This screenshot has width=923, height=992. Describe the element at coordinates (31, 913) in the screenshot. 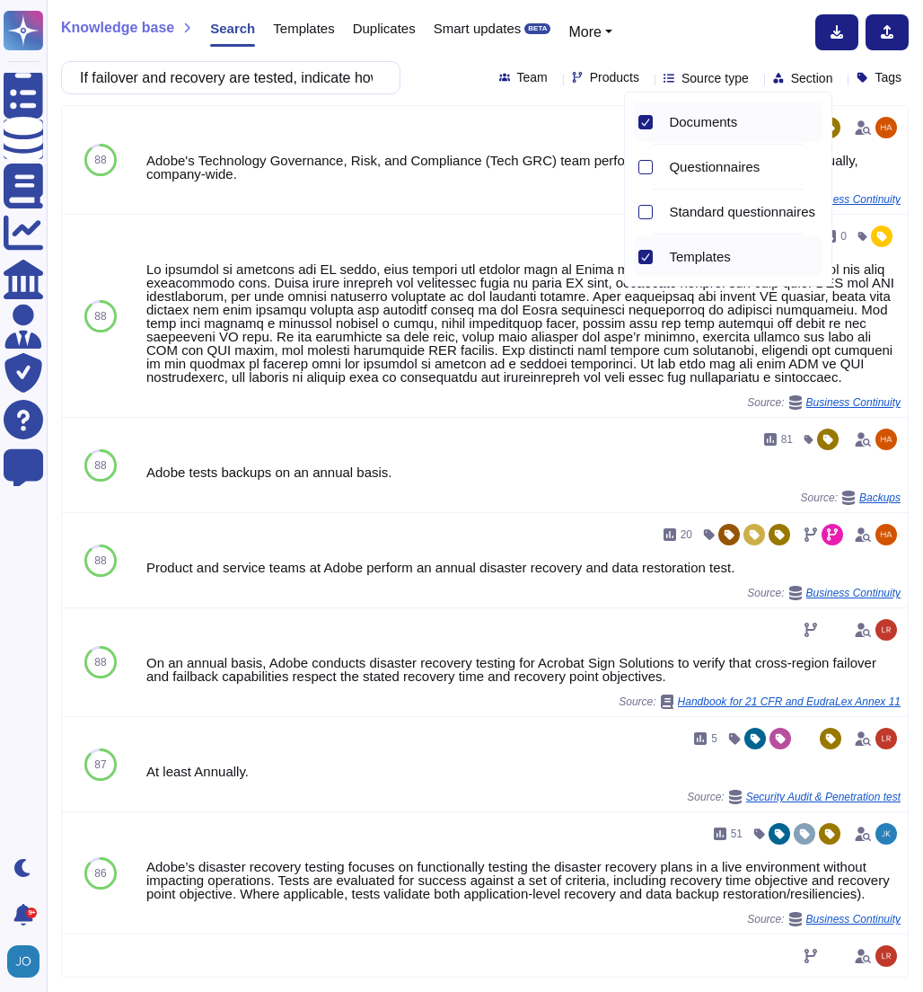

I see `div: 9+` at that location.